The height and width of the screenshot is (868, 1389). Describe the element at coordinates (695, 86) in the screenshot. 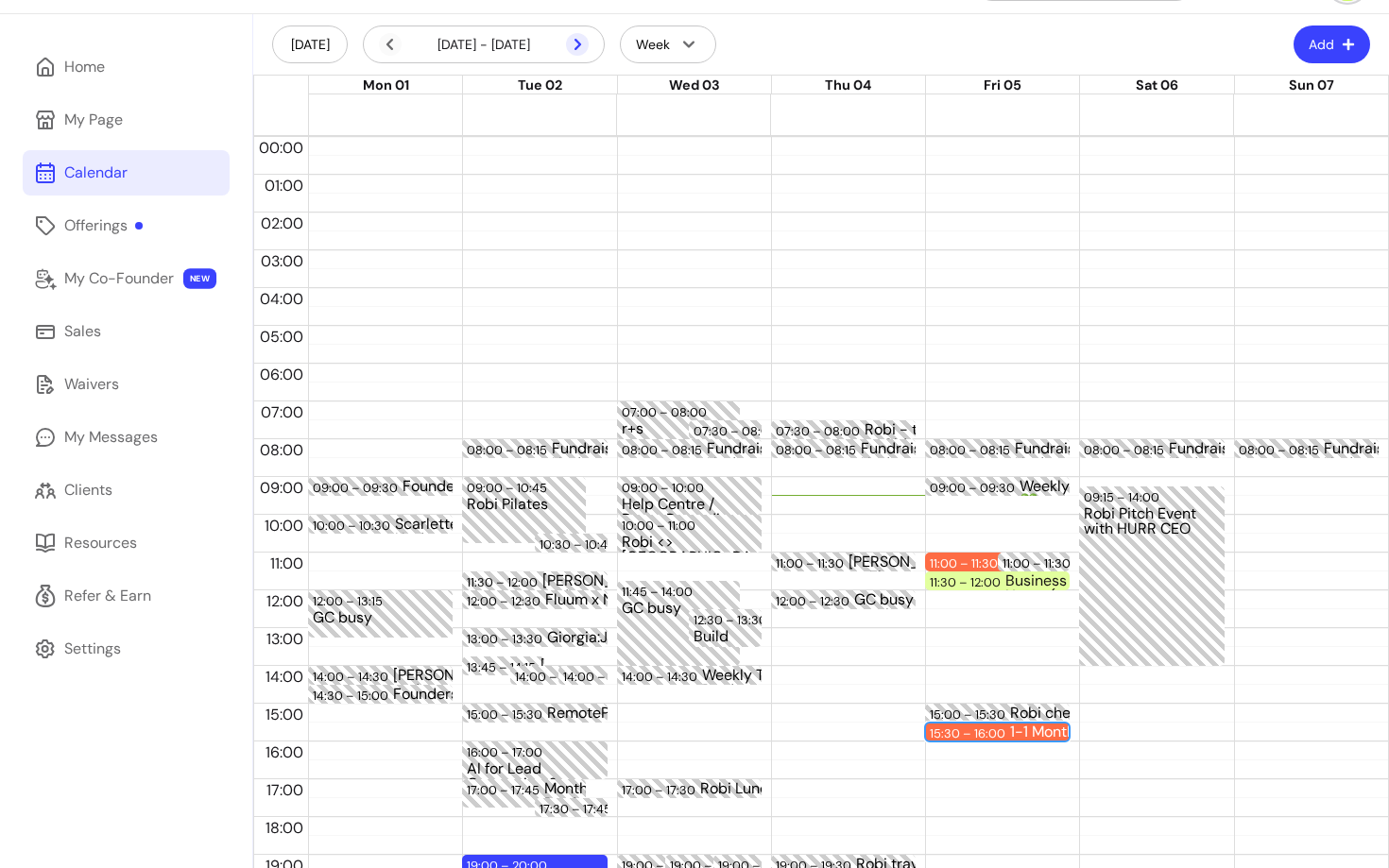

I see `button: Wed 03` at that location.